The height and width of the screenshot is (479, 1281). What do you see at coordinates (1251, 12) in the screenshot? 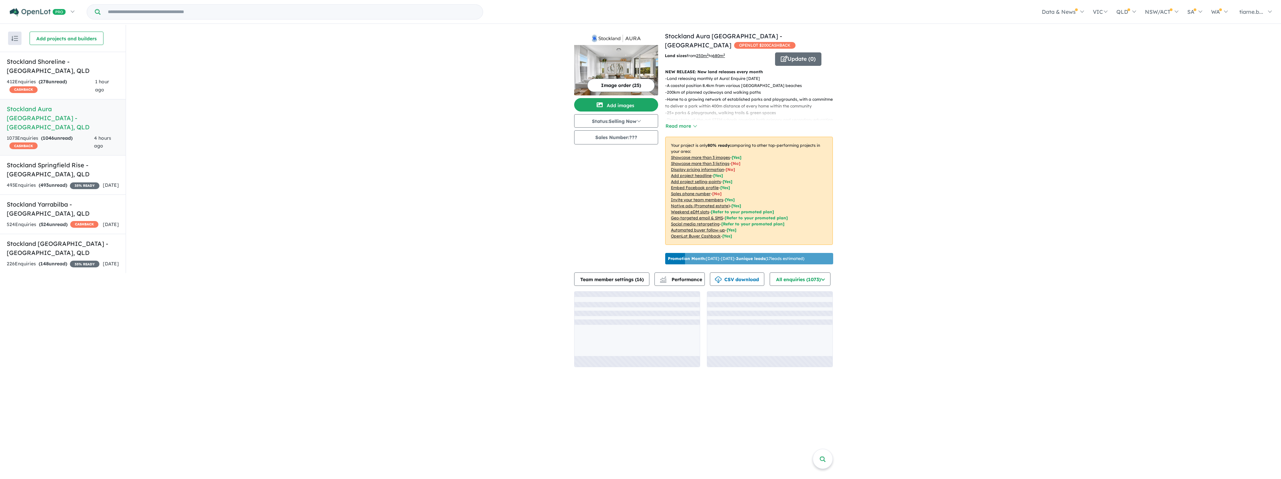
I see `span: tiarne.b...` at bounding box center [1251, 12].